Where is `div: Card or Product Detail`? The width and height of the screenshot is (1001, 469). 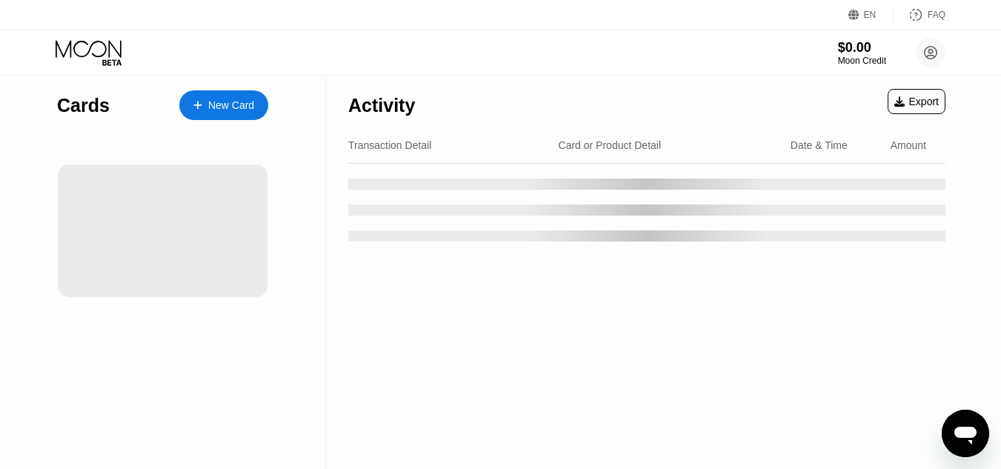
div: Card or Product Detail is located at coordinates (610, 145).